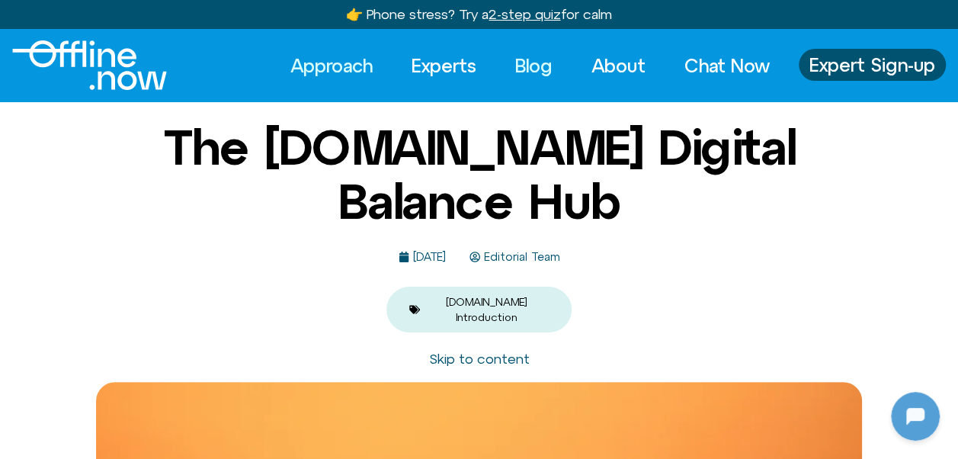 This screenshot has width=958, height=459. What do you see at coordinates (332, 66) in the screenshot?
I see `a: Approach` at bounding box center [332, 66].